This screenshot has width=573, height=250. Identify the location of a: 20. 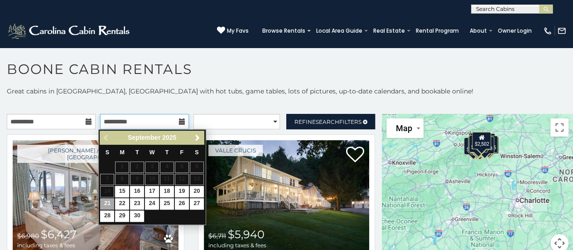
(197, 191).